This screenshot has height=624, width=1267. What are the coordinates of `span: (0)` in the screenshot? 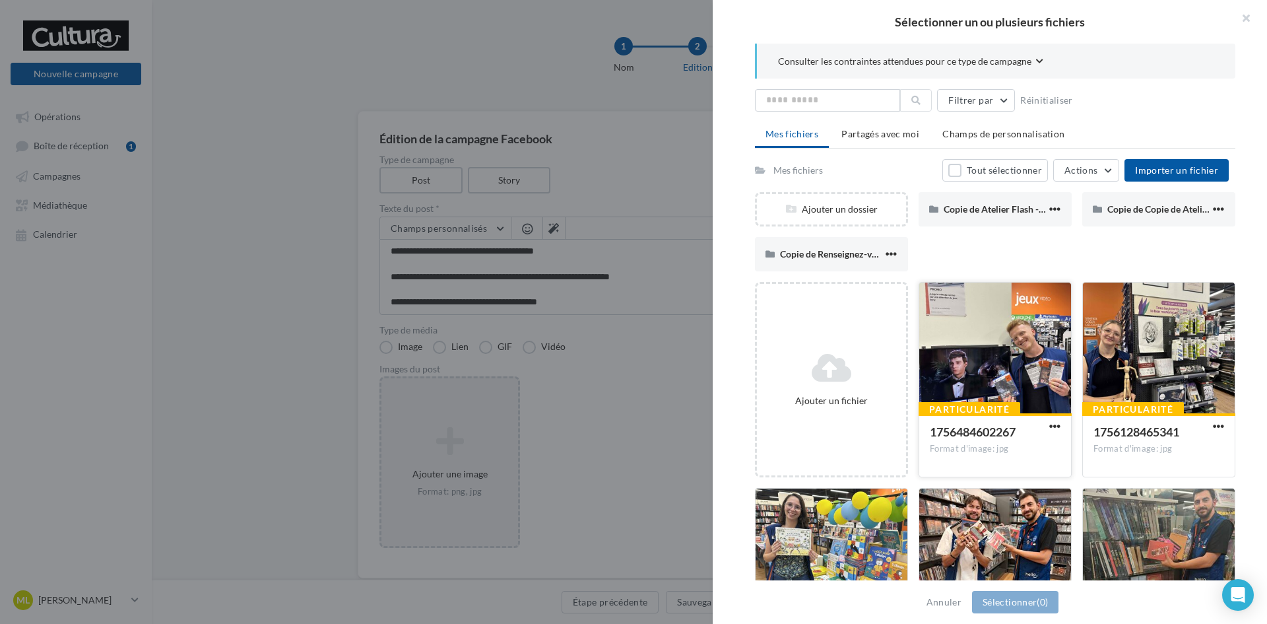 It's located at (1042, 601).